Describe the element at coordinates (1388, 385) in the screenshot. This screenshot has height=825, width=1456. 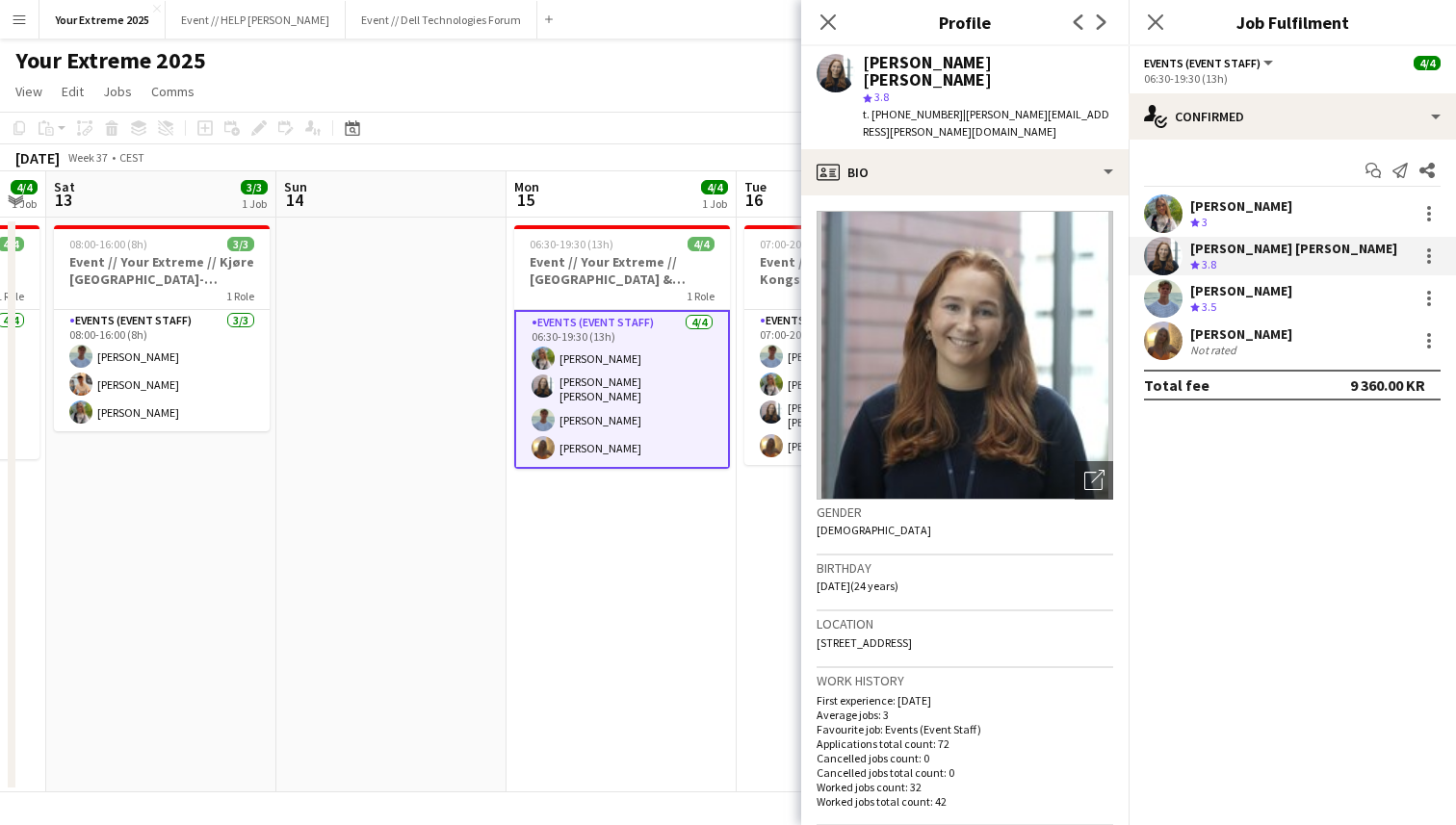
I see `div: 9 360.00 KR` at that location.